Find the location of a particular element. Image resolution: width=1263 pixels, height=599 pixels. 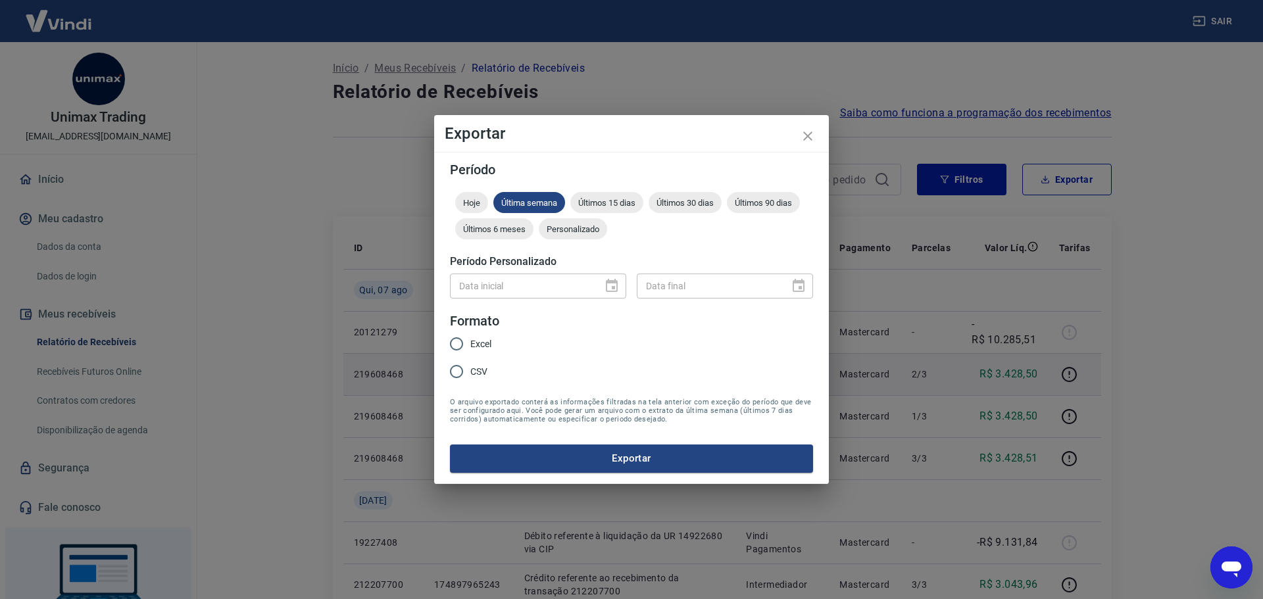

span: Últimos 30 dias is located at coordinates (685, 203).